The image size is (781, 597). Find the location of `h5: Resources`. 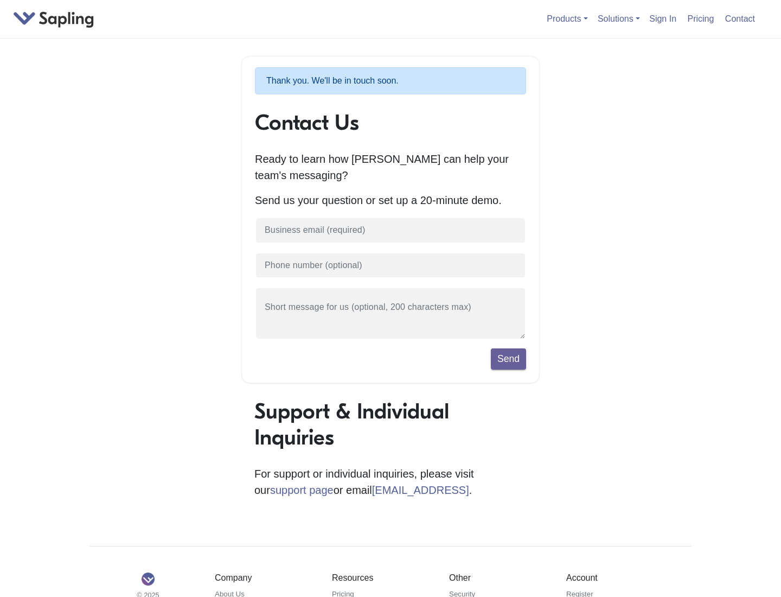

h5: Resources is located at coordinates (382, 577).